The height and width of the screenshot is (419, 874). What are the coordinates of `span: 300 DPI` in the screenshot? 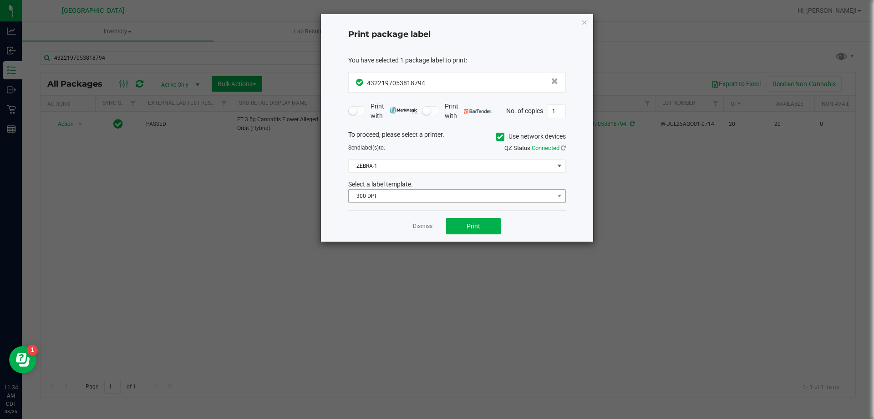 It's located at (451, 196).